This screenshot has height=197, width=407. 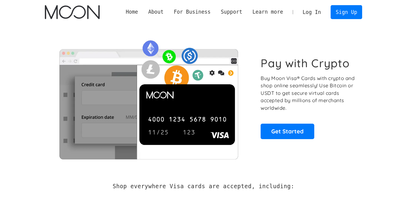 What do you see at coordinates (306, 63) in the screenshot?
I see `h1: Pay with Crypto` at bounding box center [306, 63].